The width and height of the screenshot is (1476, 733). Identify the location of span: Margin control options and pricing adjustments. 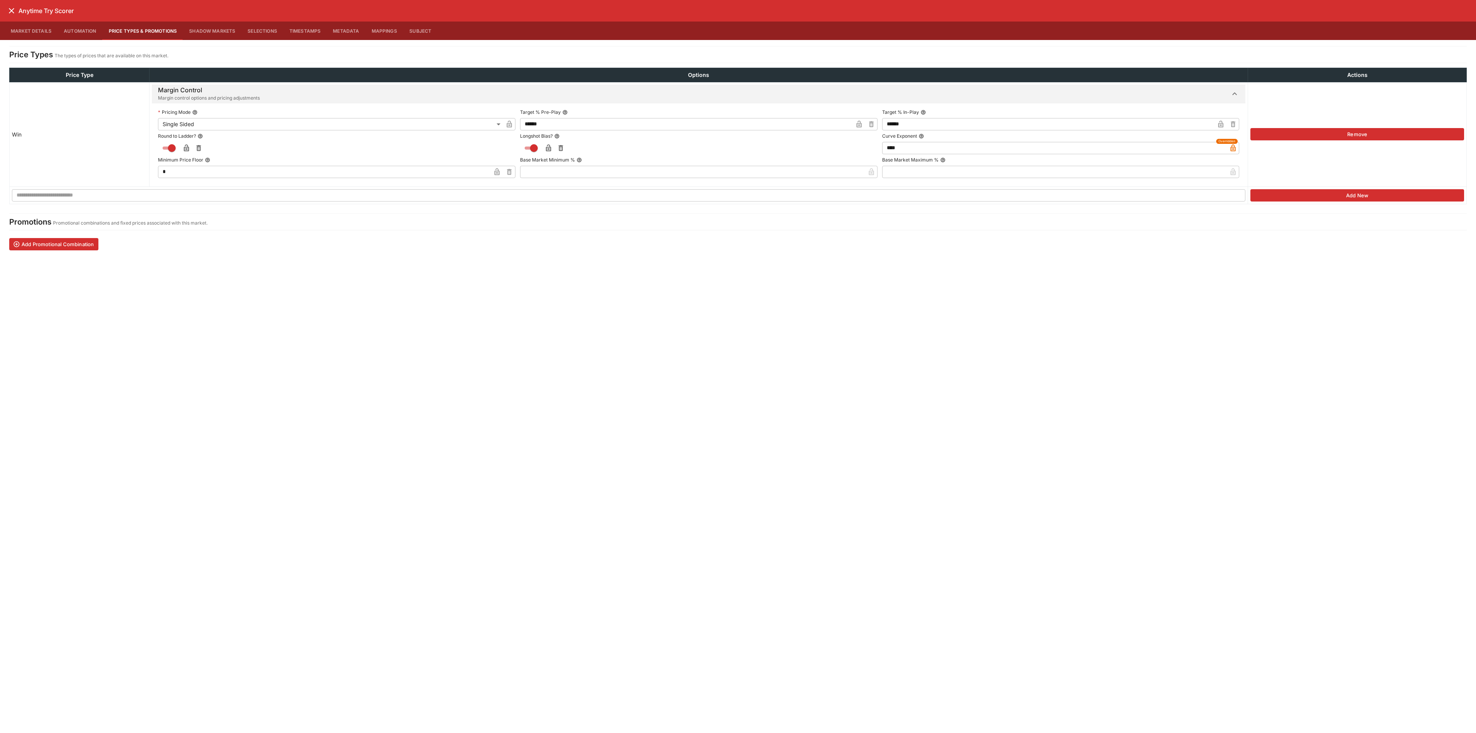
(209, 98).